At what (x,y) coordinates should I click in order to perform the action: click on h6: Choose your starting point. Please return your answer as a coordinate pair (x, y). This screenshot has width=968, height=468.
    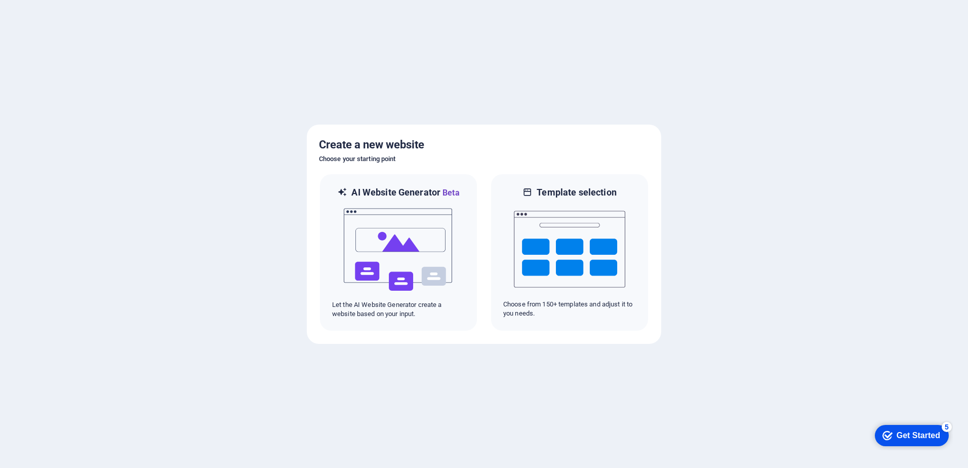
    Looking at the image, I should click on (484, 159).